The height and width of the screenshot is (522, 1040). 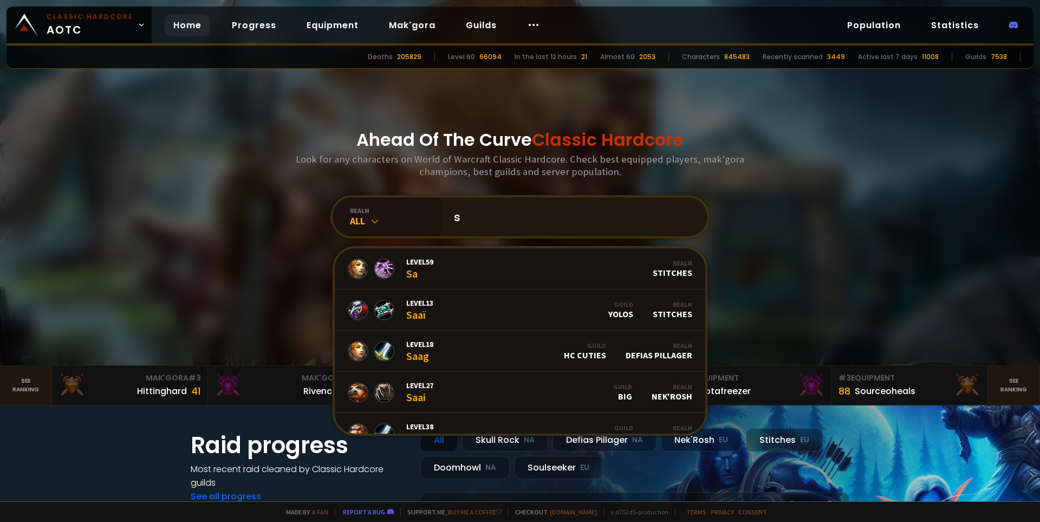 I want to click on a: Seeranking, so click(x=1014, y=385).